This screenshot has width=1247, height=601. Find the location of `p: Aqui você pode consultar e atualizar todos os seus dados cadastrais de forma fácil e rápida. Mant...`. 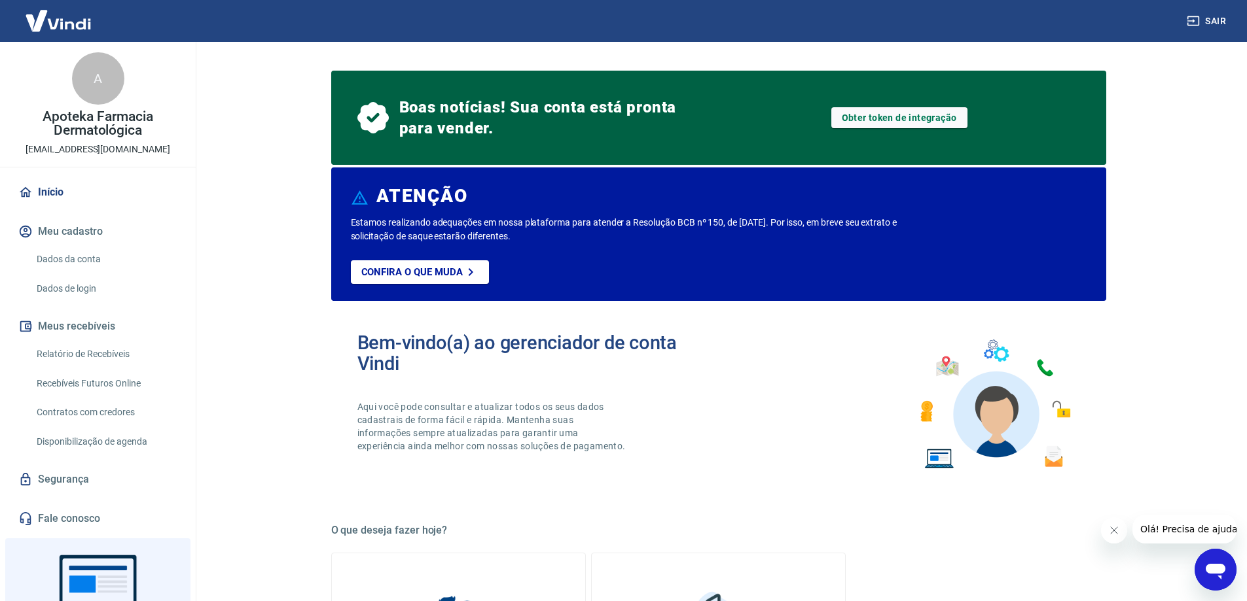

p: Aqui você pode consultar e atualizar todos os seus dados cadastrais de forma fácil e rápida. Mant... is located at coordinates (493, 427).